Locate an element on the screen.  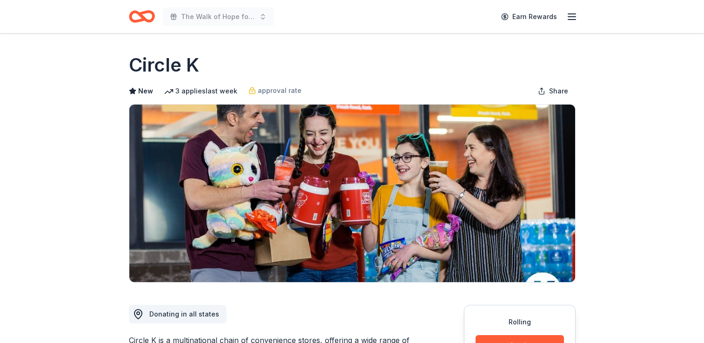
span: Share is located at coordinates (559, 91).